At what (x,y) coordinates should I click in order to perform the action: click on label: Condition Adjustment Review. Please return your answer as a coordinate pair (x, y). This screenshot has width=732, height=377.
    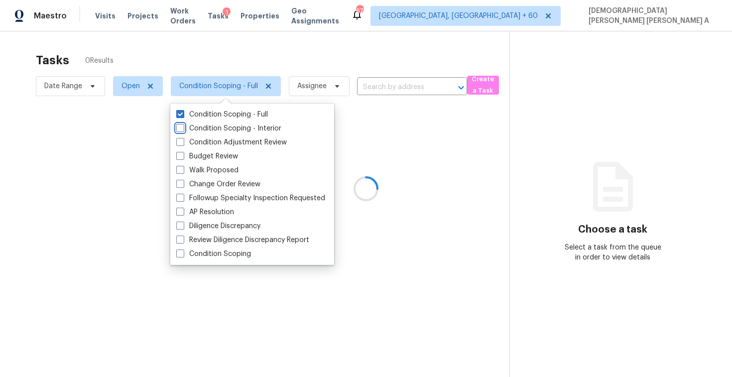
    Looking at the image, I should click on (232, 142).